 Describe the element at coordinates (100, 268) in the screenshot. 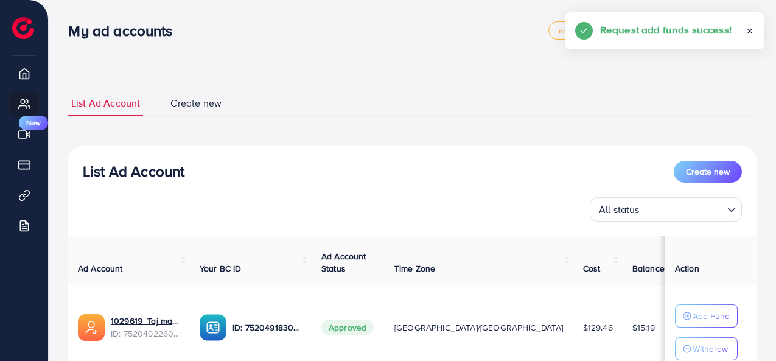

I see `span: Ad Account` at that location.